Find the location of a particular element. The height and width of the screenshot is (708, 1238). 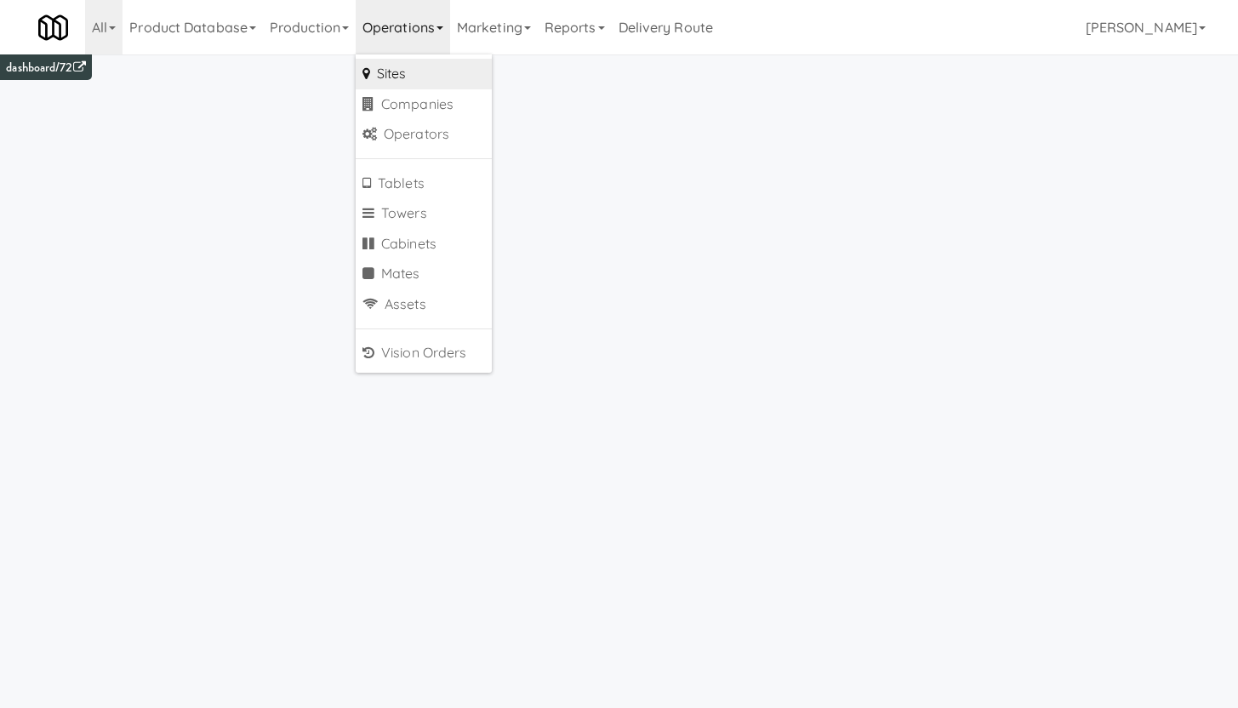

a: Assets is located at coordinates (424, 305).